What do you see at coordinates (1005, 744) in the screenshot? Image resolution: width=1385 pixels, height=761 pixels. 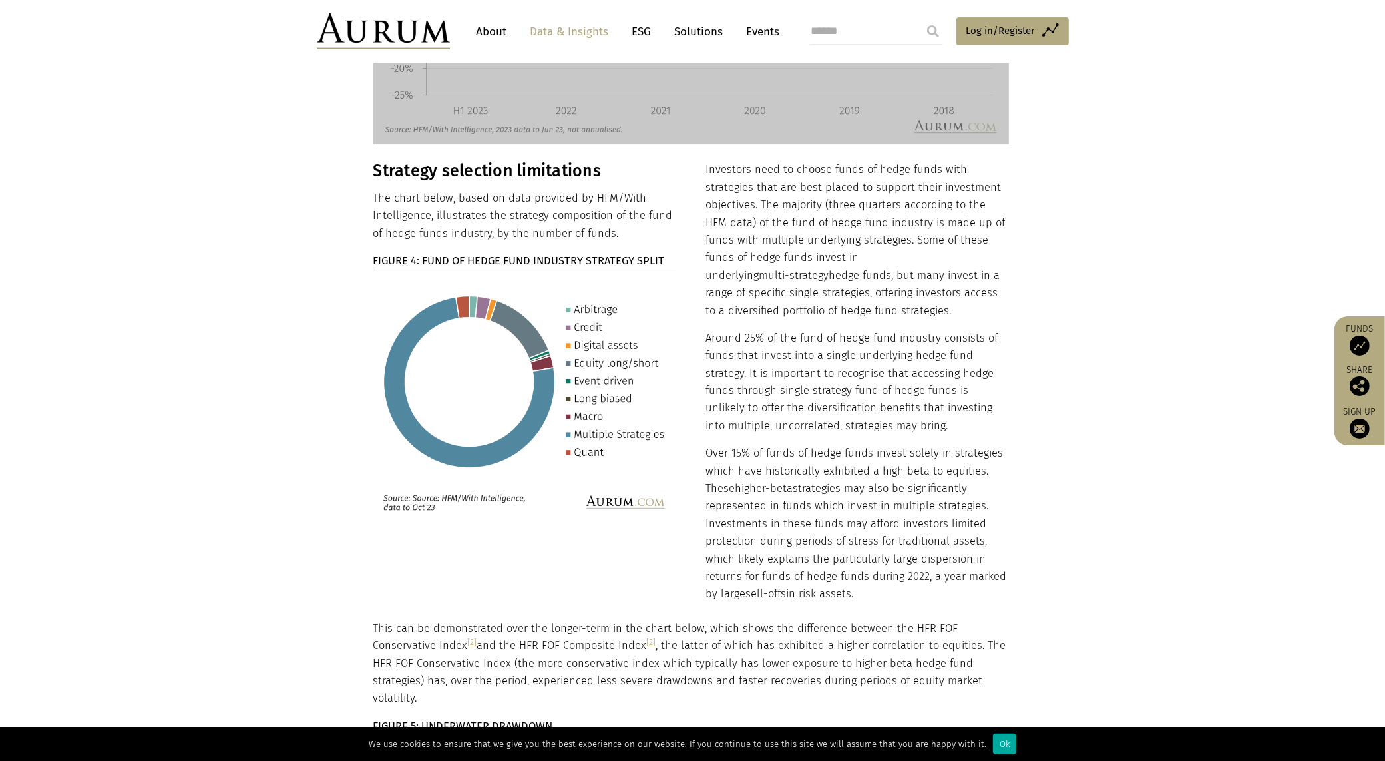 I see `div: Ok` at bounding box center [1005, 744].